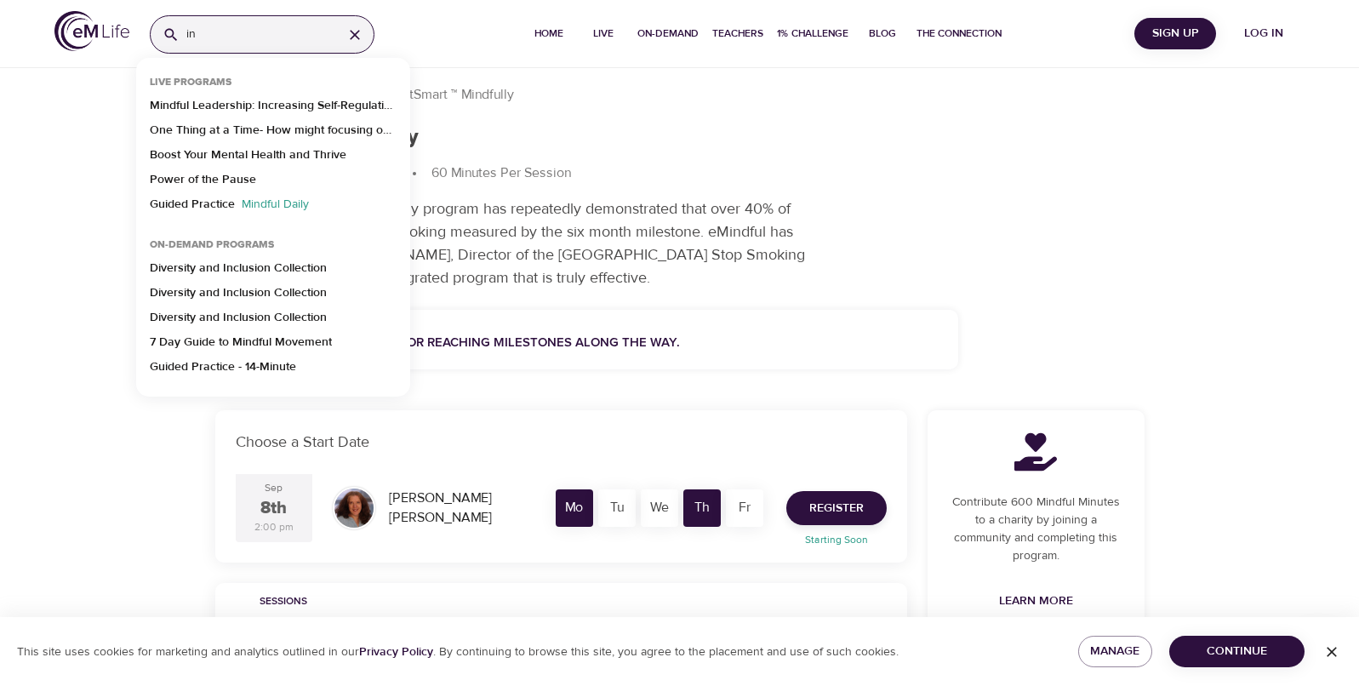 The width and height of the screenshot is (1359, 686). What do you see at coordinates (273, 488) in the screenshot?
I see `div: Sep` at bounding box center [273, 488].